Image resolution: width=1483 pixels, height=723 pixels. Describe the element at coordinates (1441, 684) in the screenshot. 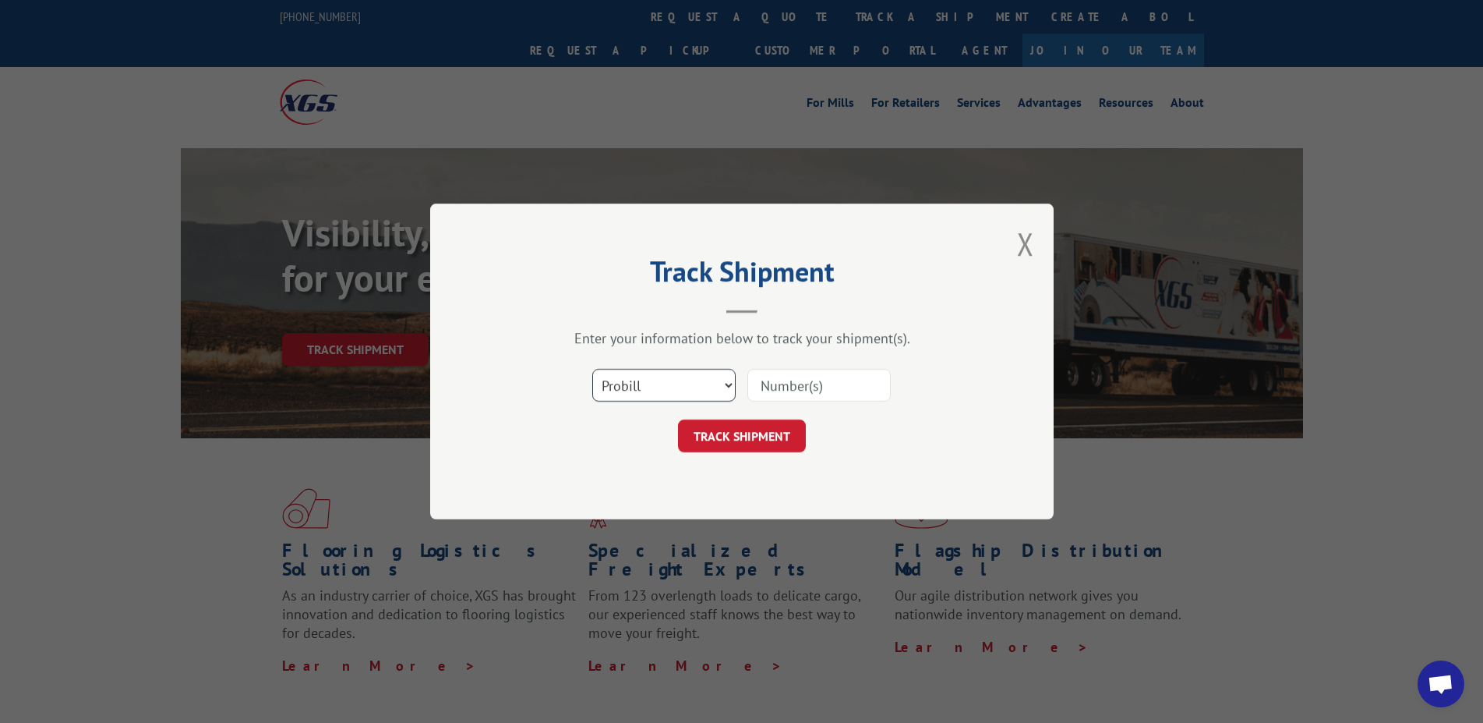

I see `div: Open chat` at that location.